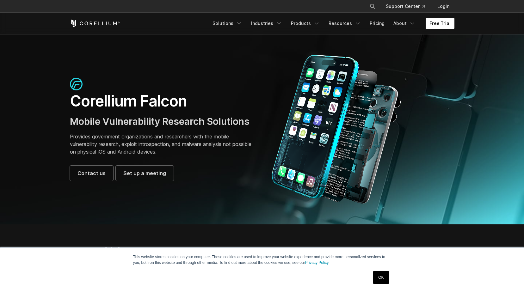  Describe the element at coordinates (405, 6) in the screenshot. I see `a: Support Center` at that location.